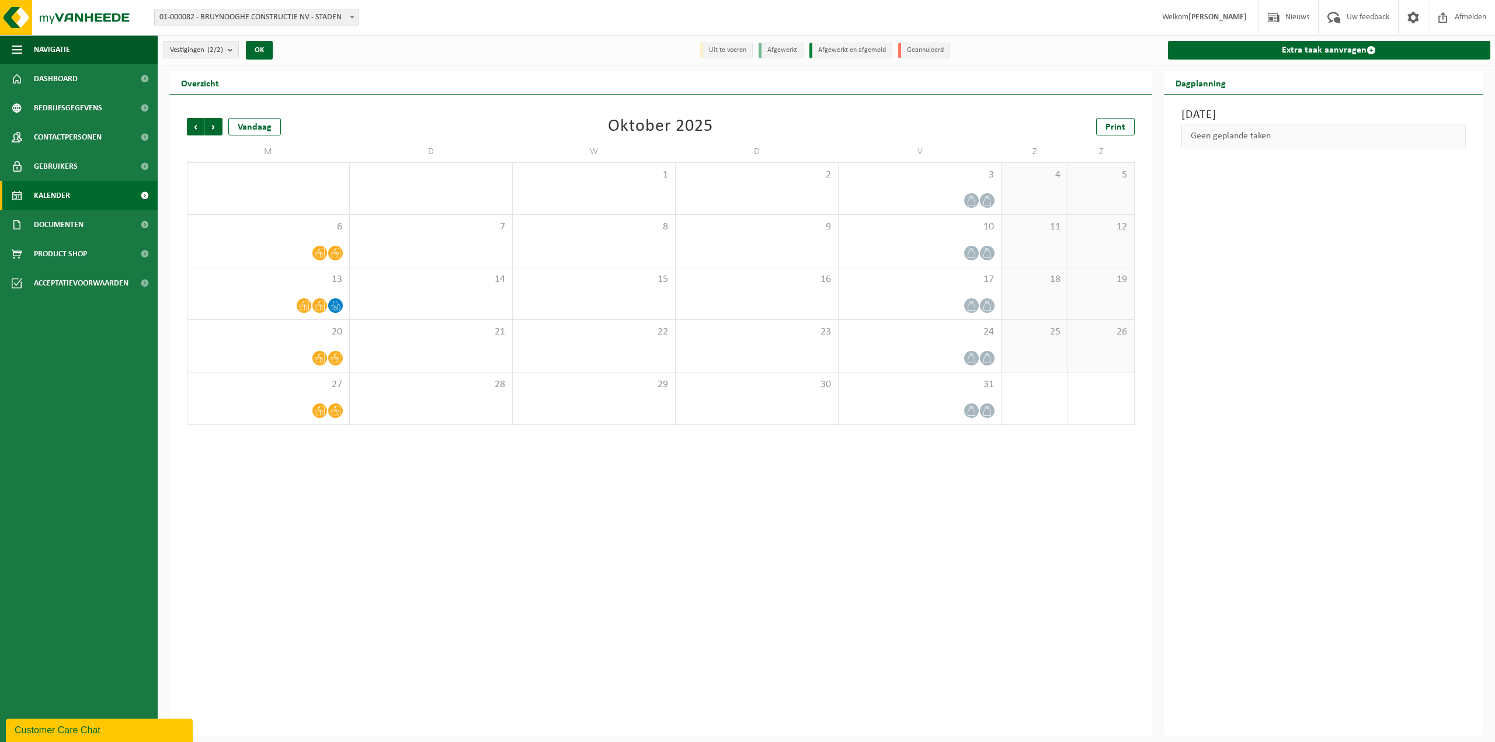  What do you see at coordinates (920, 385) in the screenshot?
I see `span: 31` at bounding box center [920, 385].